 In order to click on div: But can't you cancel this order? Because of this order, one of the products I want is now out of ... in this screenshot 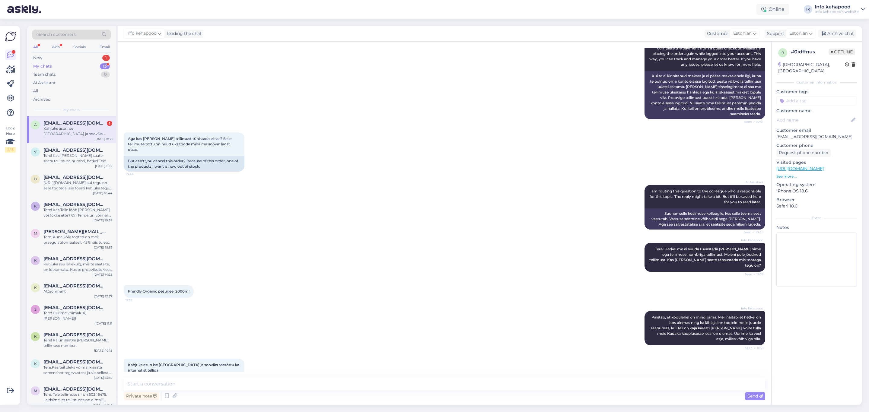, I will do `click(184, 164)`.